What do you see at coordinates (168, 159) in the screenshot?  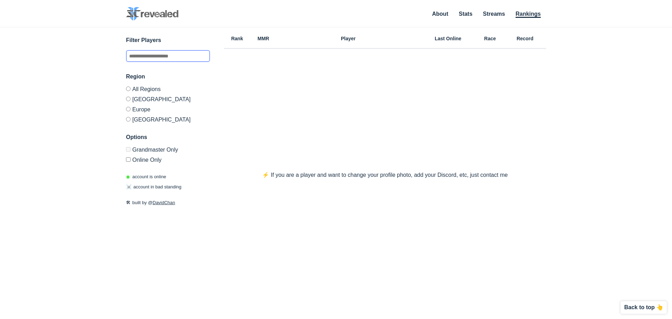 I see `label: Only show accounts currently laddering` at bounding box center [168, 159].